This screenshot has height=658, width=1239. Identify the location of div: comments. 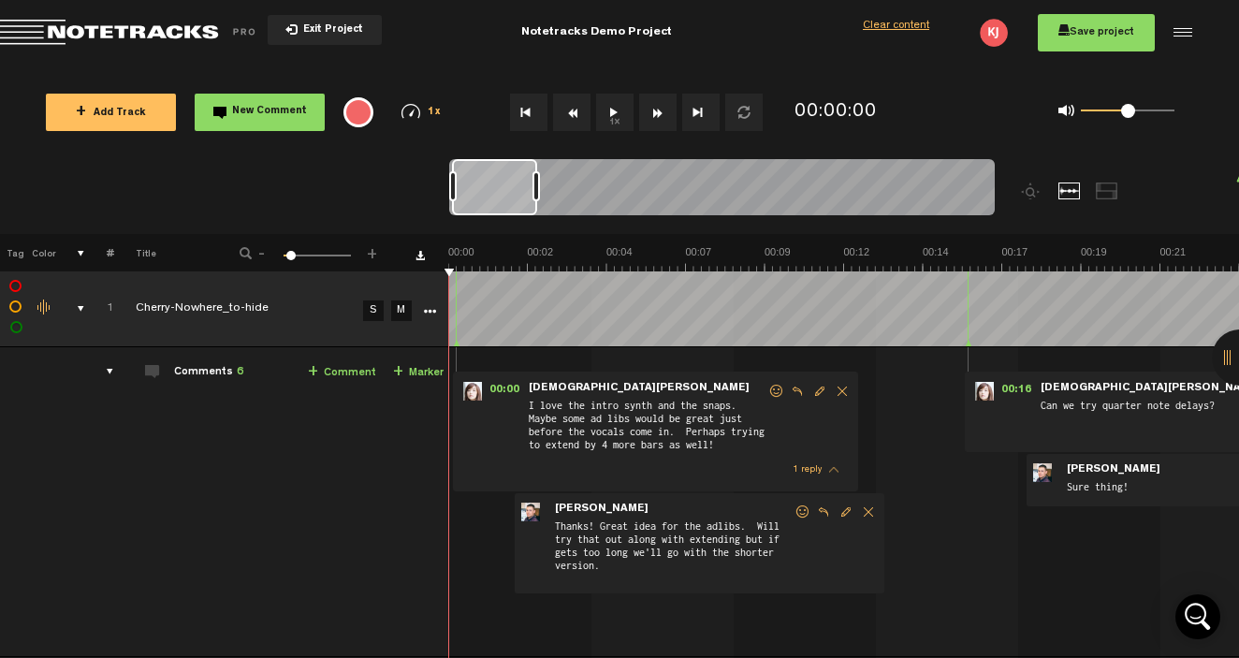
(102, 372).